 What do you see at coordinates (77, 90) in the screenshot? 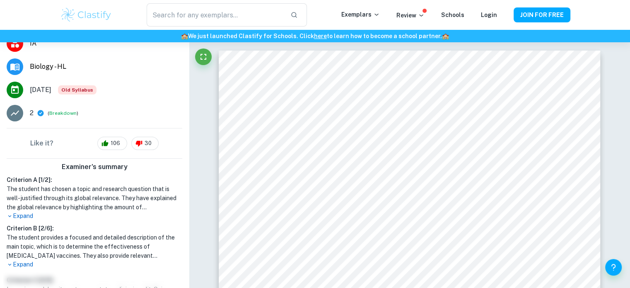
I see `div: Starting from the May 2025 session, the Biology IA requirements have changed. It's OK to refer to...` at bounding box center [77, 90].